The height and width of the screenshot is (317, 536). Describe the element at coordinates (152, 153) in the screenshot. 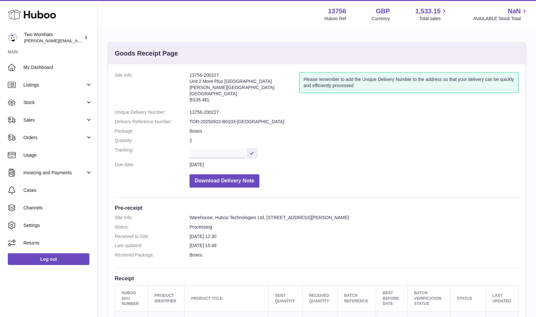

I see `dt: Tracking:` at that location.